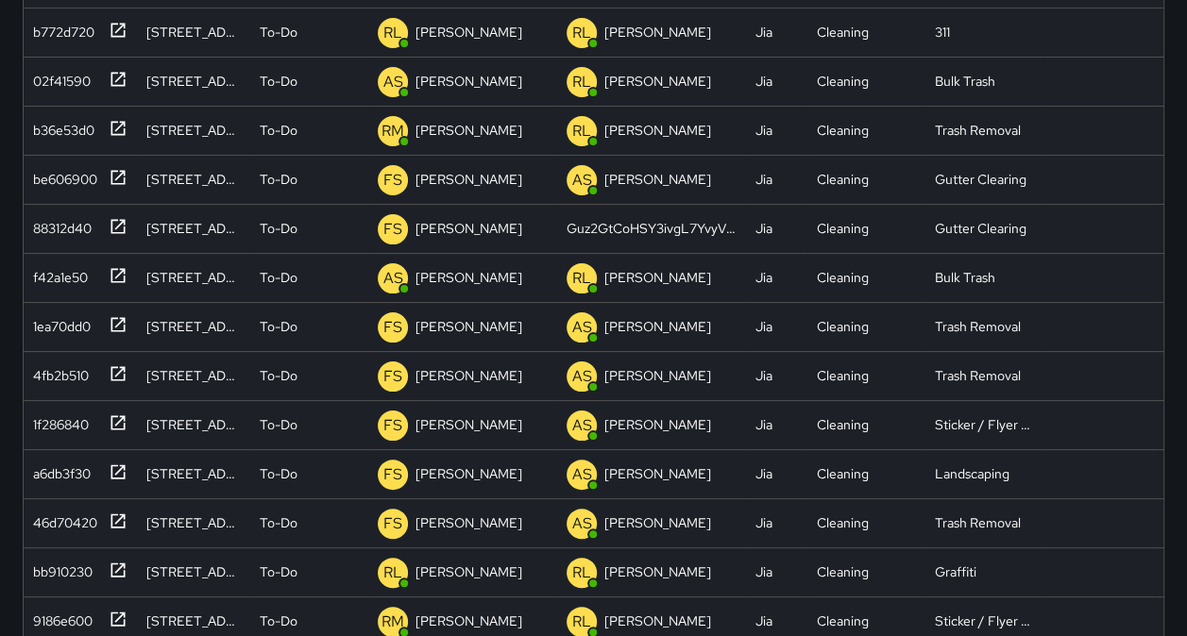 This screenshot has height=636, width=1187. Describe the element at coordinates (59, 127) in the screenshot. I see `div: b36e53d0` at that location.